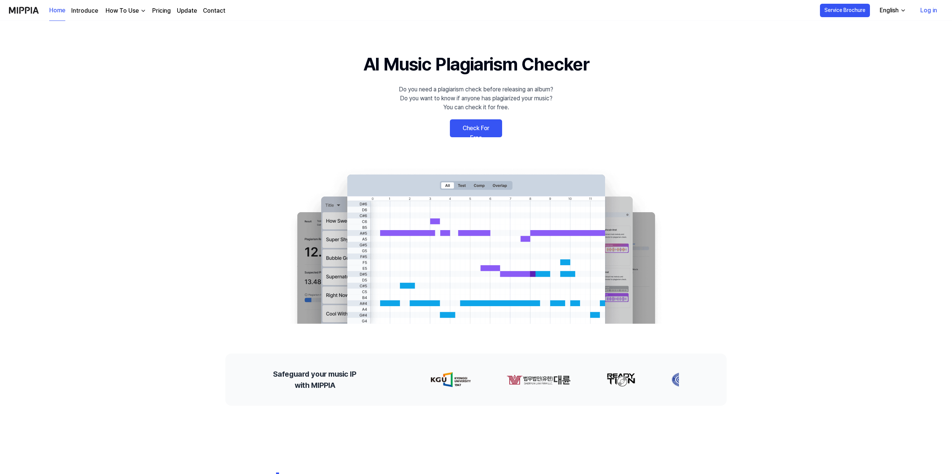  I want to click on a: Introduce, so click(85, 11).